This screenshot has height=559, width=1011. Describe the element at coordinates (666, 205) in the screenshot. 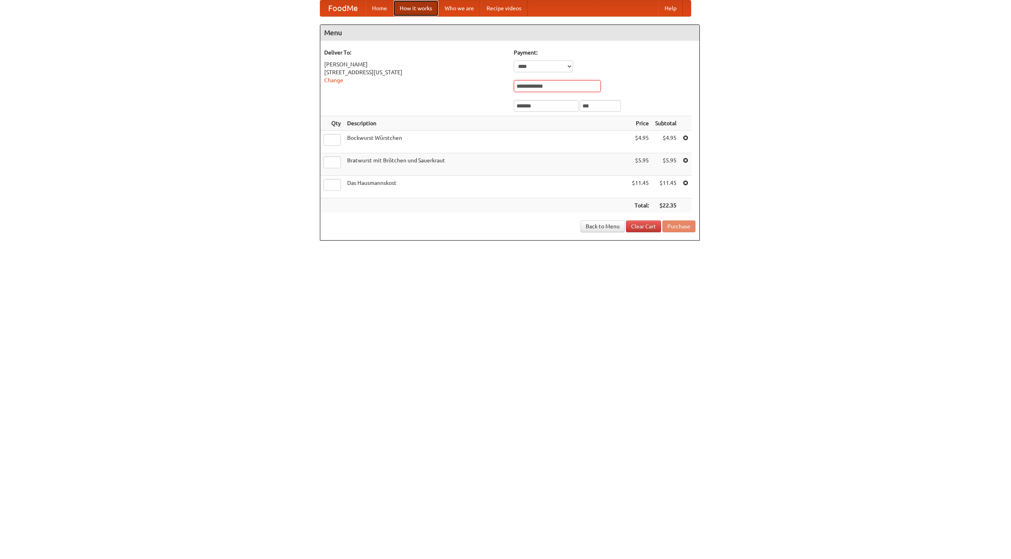

I see `th: $22.35` at that location.